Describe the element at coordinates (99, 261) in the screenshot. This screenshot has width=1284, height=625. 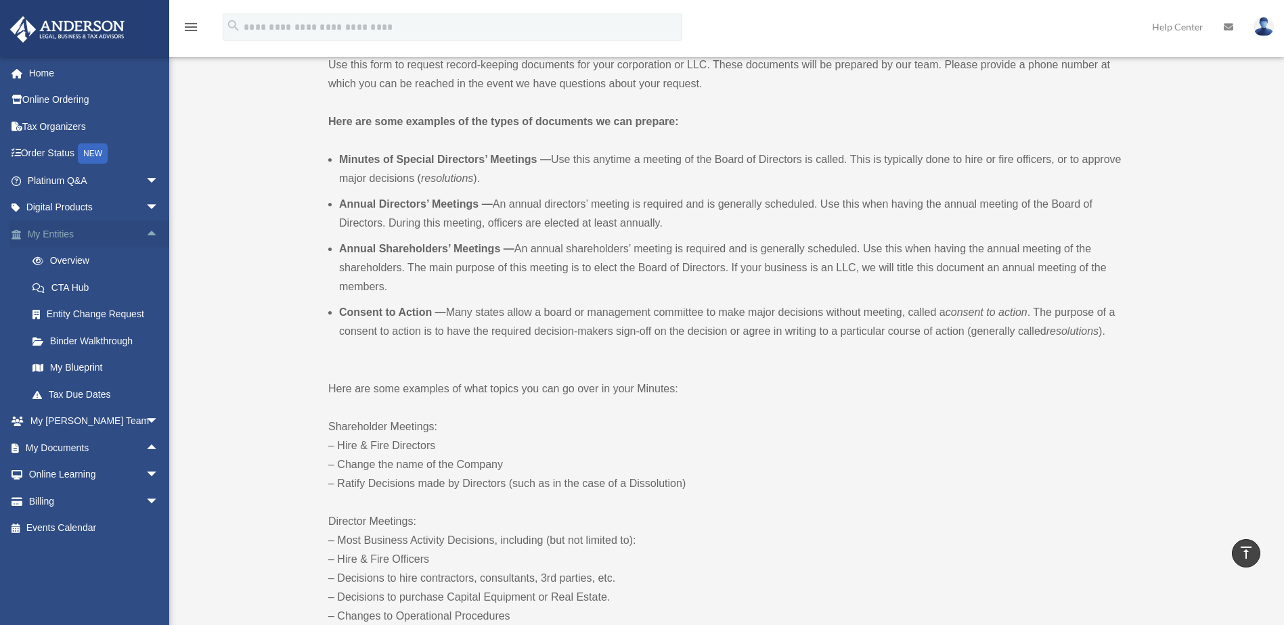
I see `a: Overview` at that location.